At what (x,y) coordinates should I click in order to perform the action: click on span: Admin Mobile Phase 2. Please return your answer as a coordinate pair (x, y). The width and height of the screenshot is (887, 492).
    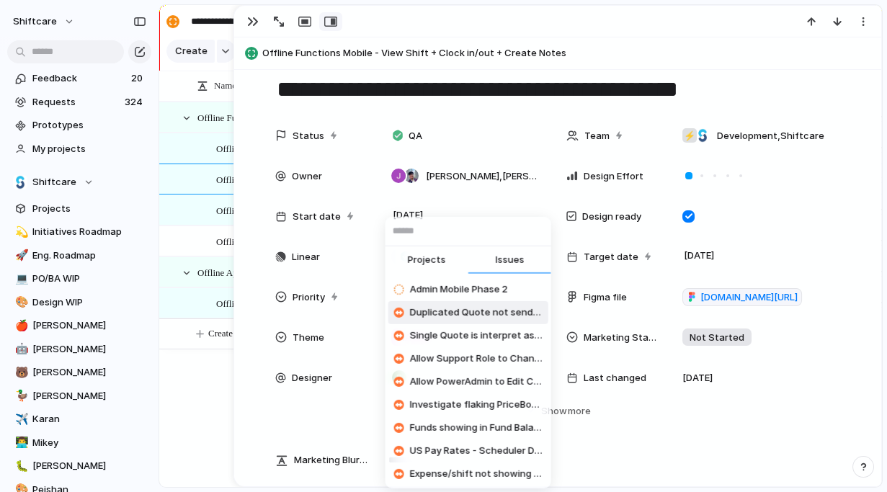
    Looking at the image, I should click on (459, 290).